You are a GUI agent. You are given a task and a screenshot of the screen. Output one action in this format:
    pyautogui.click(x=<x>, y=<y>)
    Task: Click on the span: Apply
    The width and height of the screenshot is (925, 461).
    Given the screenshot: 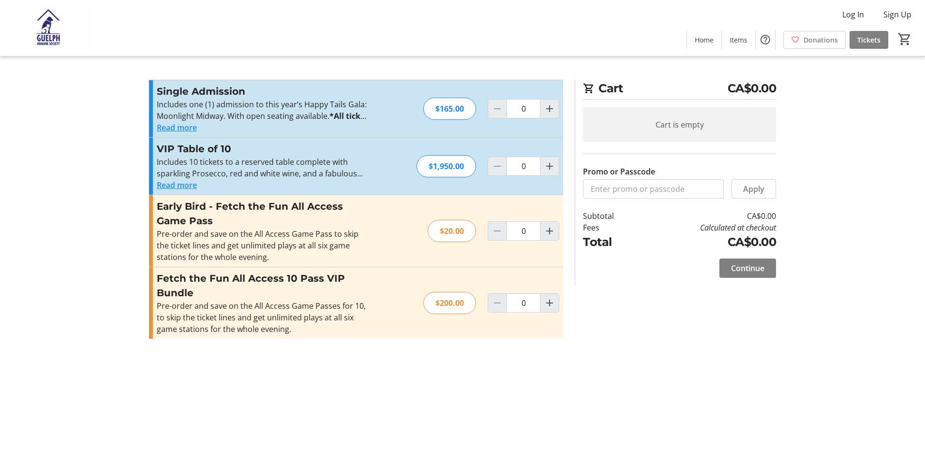 What is the action you would take?
    pyautogui.click(x=753, y=189)
    